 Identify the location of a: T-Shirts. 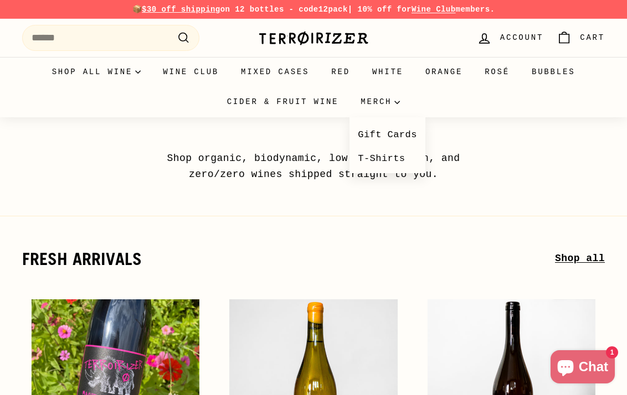
(387, 158).